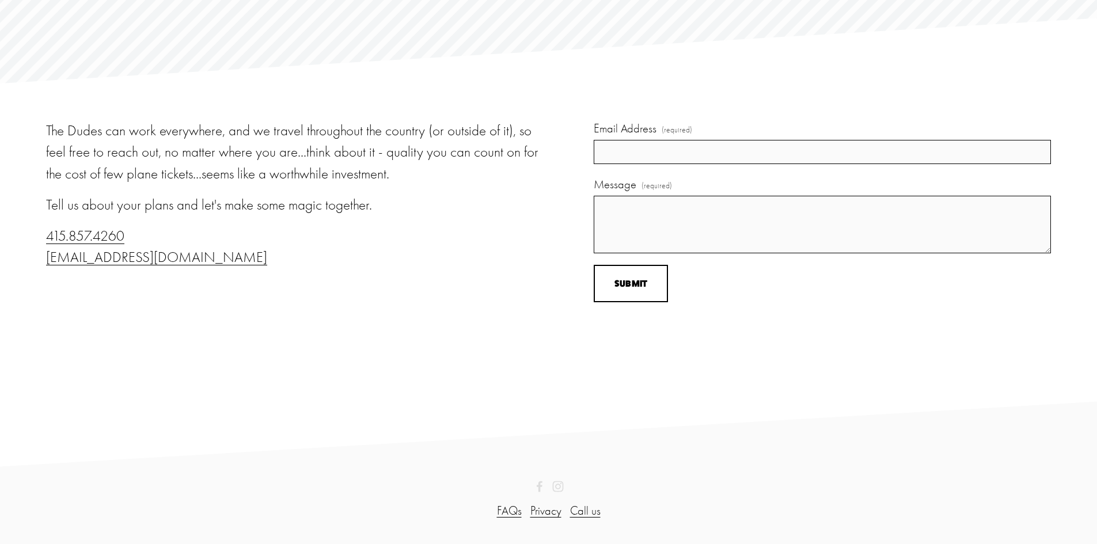 The height and width of the screenshot is (544, 1097). I want to click on a: 415.857.4260, so click(85, 236).